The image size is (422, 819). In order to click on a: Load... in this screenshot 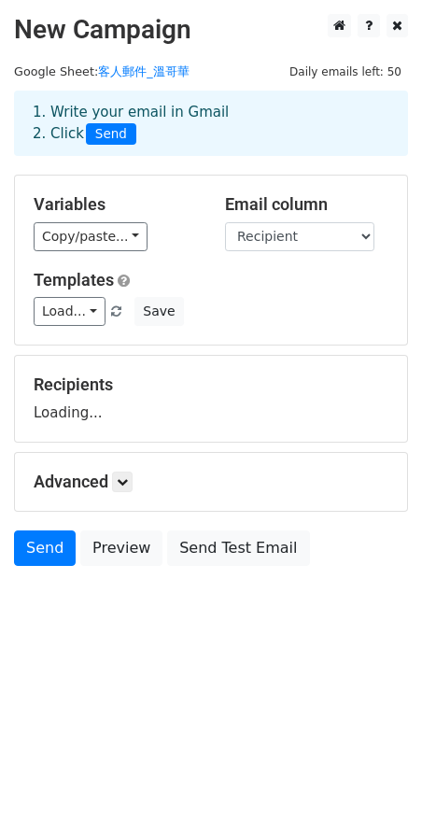, I will do `click(69, 311)`.